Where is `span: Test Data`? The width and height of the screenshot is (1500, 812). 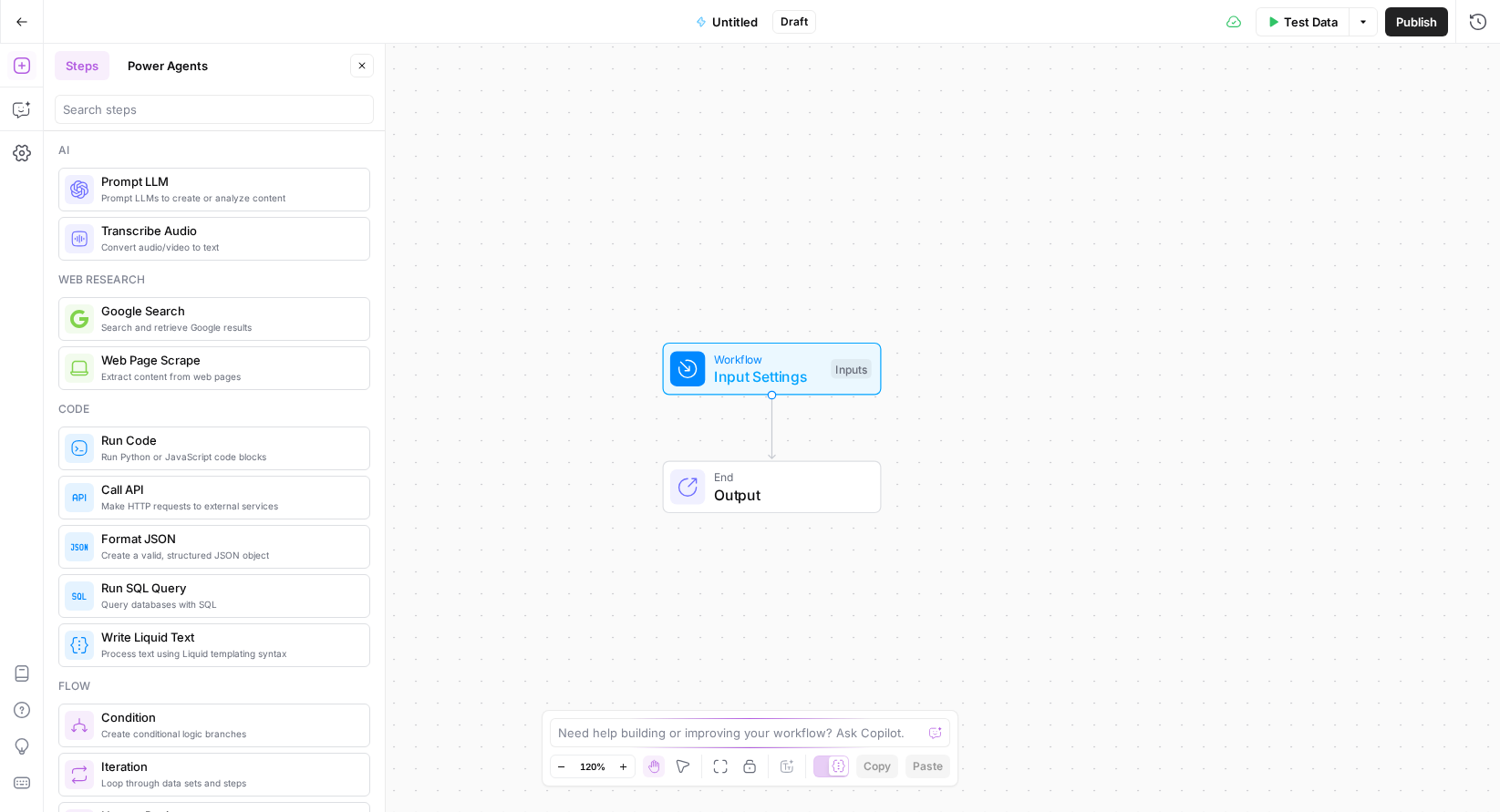 span: Test Data is located at coordinates (1310, 22).